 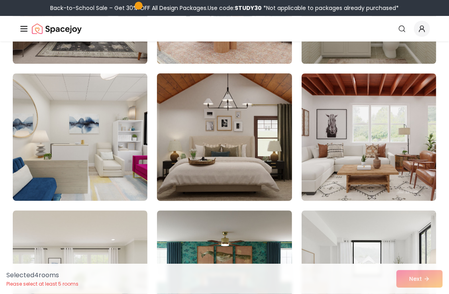 What do you see at coordinates (42, 284) in the screenshot?
I see `p: Please select at least 5 rooms` at bounding box center [42, 284].